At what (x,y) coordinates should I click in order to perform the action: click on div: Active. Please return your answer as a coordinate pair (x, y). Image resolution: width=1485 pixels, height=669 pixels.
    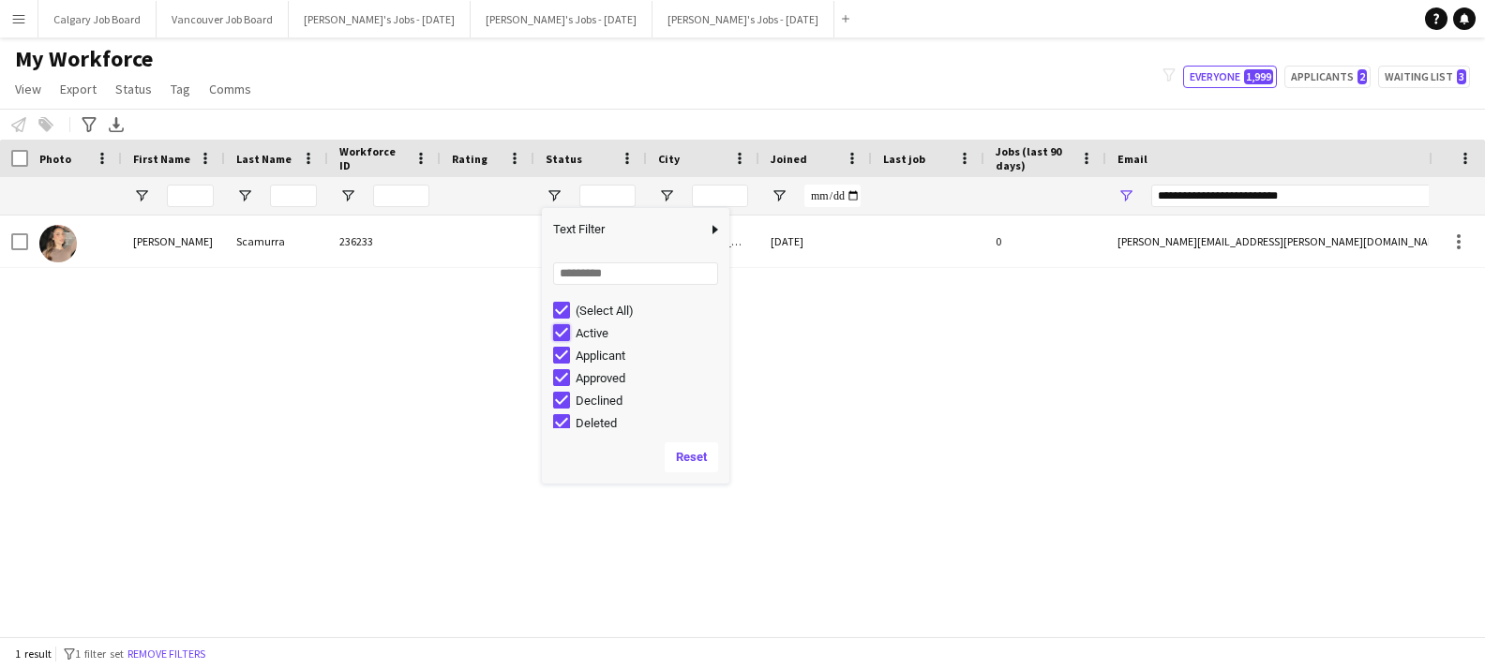
    Looking at the image, I should click on (650, 333).